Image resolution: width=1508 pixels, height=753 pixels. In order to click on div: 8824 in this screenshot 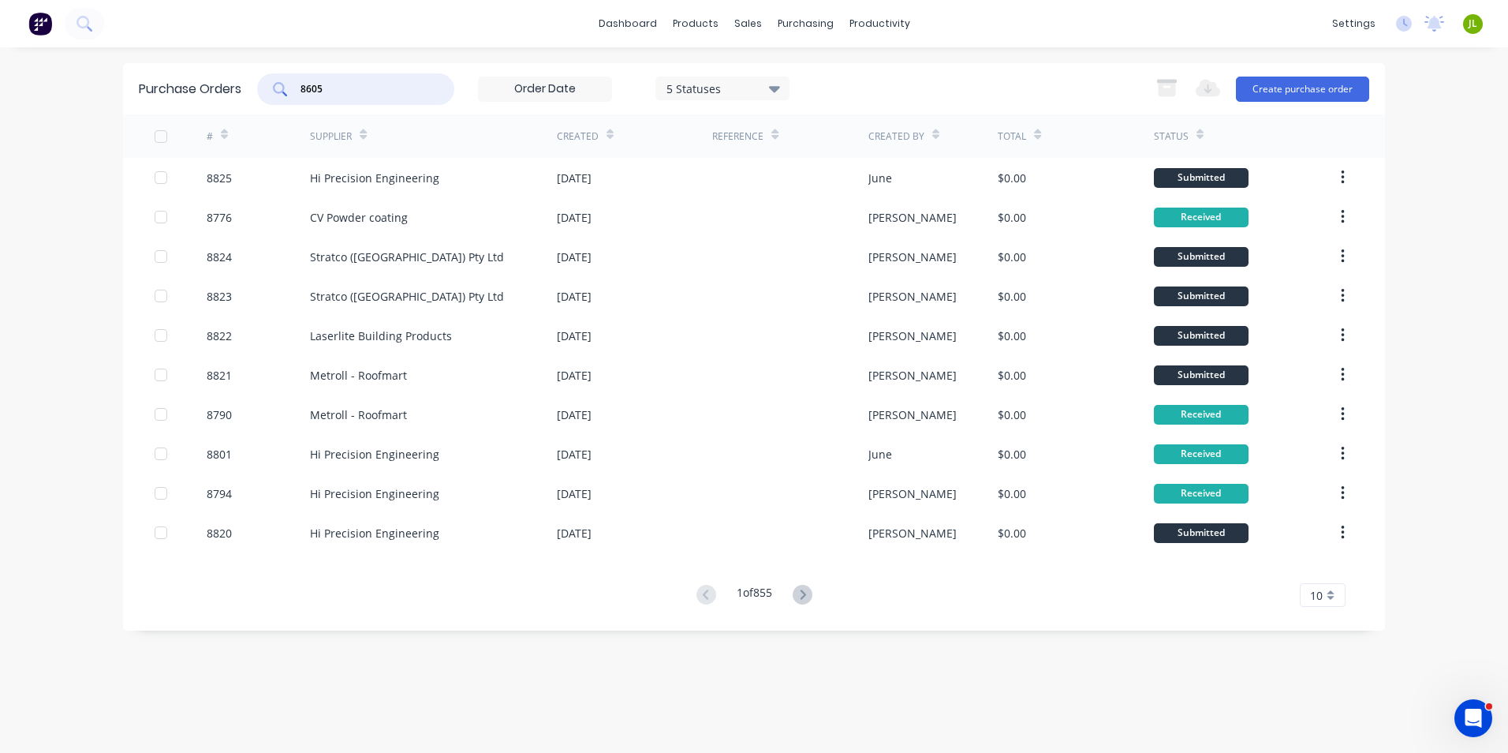, I will do `click(219, 256)`.